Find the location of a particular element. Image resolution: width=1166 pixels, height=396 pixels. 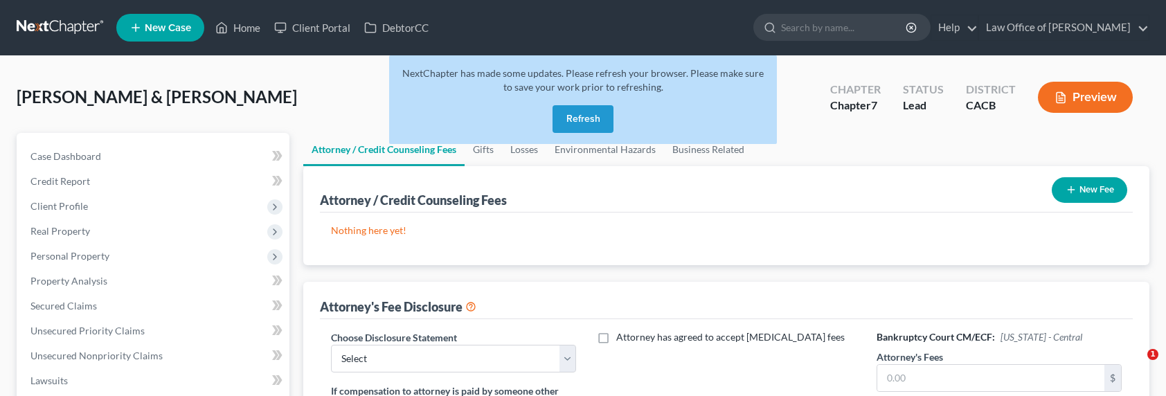

a: Unsecured Nonpriority Claims is located at coordinates (154, 356).